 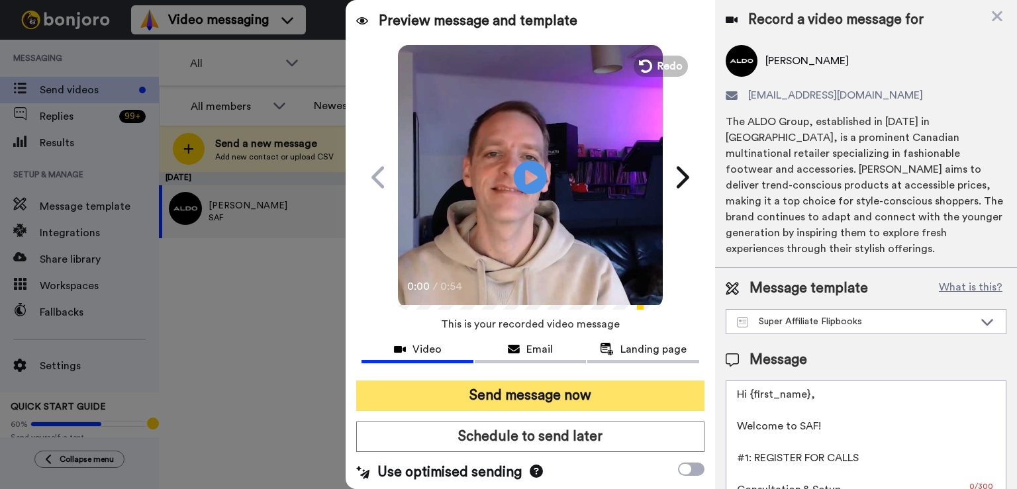 I want to click on span: Use optimised sending, so click(x=450, y=473).